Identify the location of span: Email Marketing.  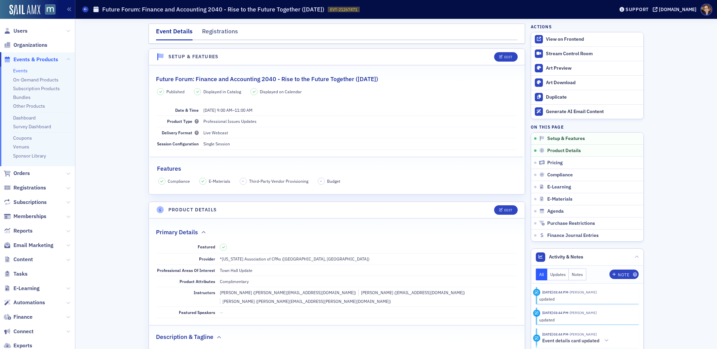
(33, 245).